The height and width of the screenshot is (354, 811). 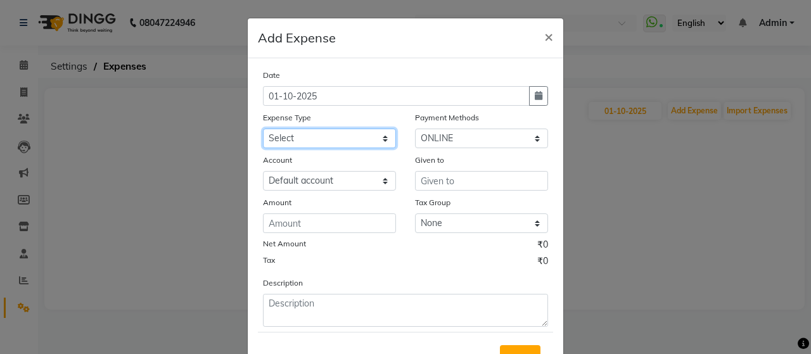 I want to click on label: Expense Type, so click(x=287, y=118).